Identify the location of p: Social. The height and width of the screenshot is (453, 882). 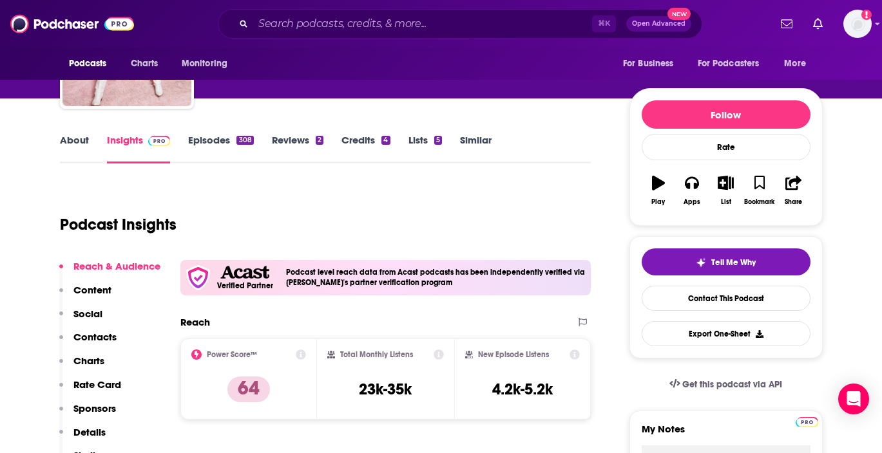
(88, 314).